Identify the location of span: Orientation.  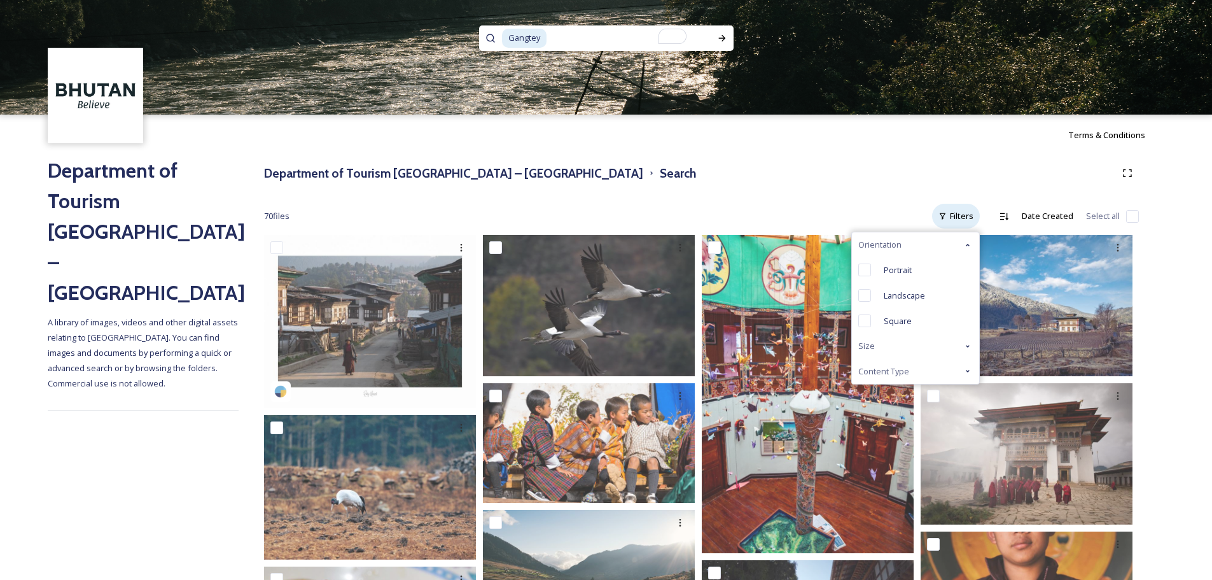
(880, 244).